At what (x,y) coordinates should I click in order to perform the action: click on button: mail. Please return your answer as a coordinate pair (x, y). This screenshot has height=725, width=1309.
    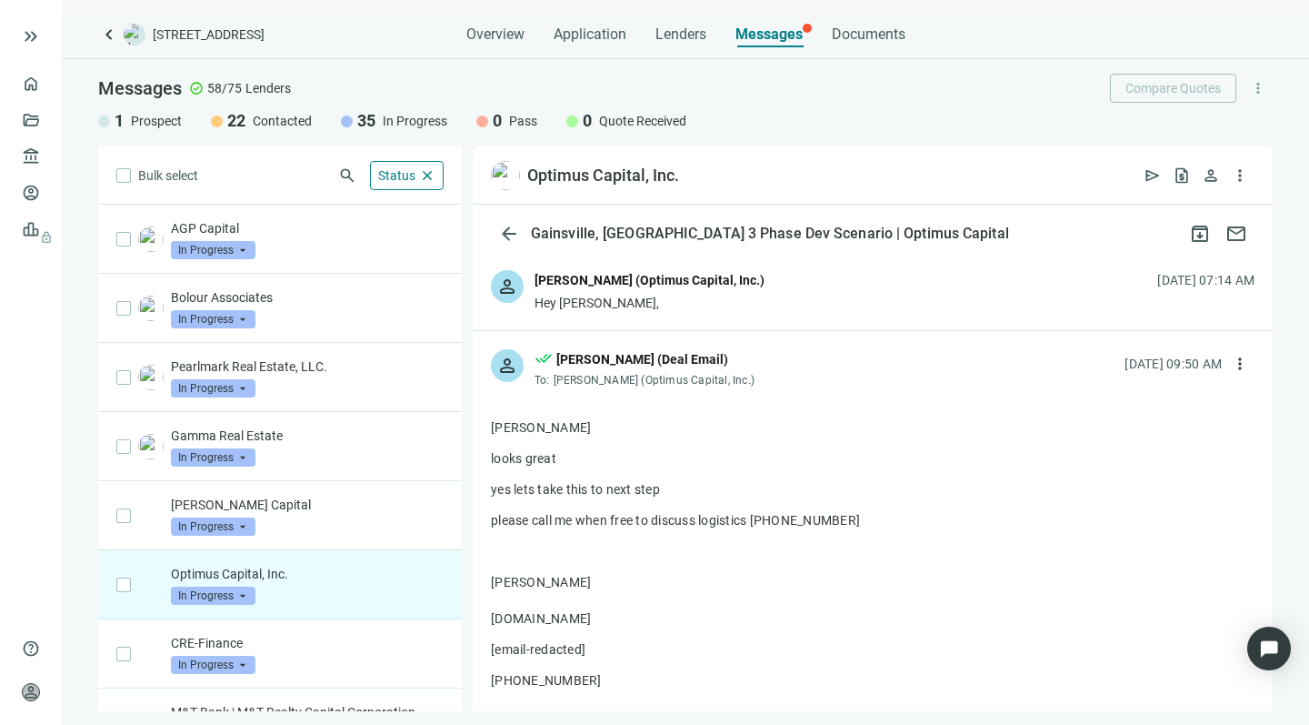
    Looking at the image, I should click on (1236, 234).